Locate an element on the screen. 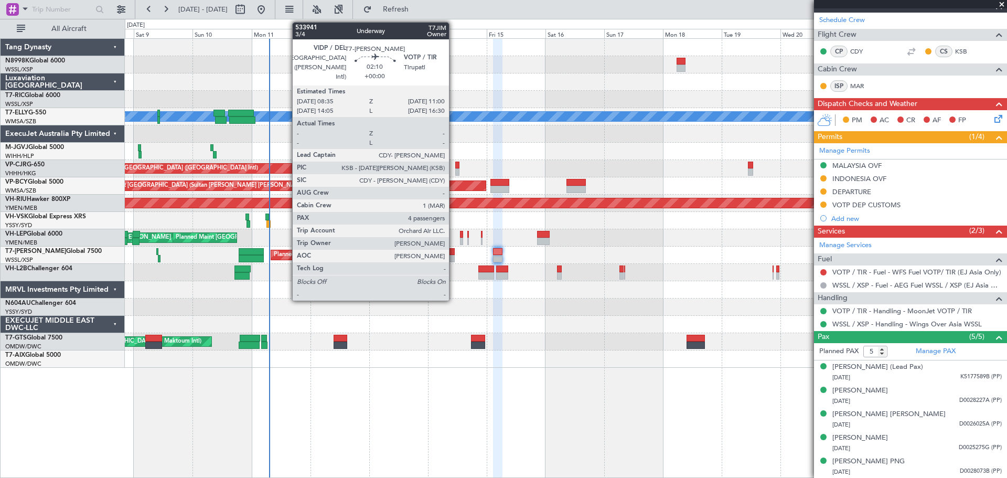  div: CP is located at coordinates (839, 51).